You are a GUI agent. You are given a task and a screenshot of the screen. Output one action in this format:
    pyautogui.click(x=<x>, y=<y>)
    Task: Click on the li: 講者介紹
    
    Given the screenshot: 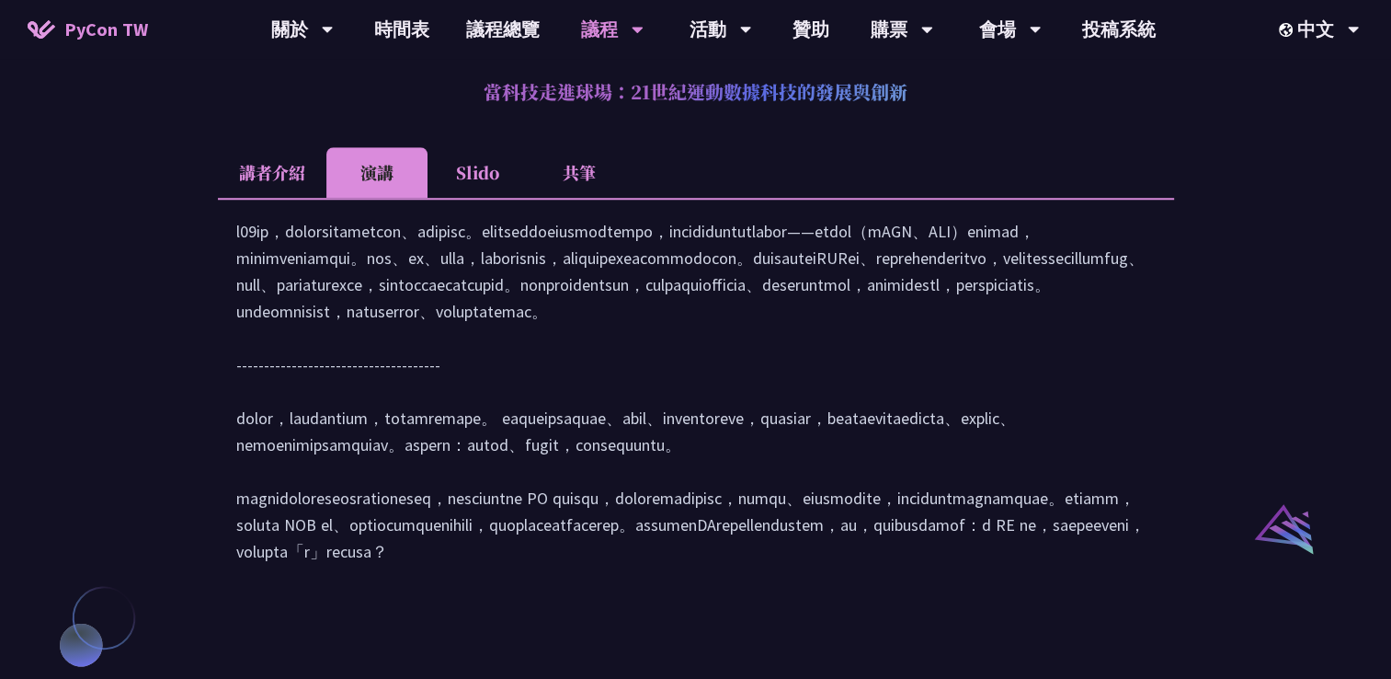 What is the action you would take?
    pyautogui.click(x=272, y=172)
    